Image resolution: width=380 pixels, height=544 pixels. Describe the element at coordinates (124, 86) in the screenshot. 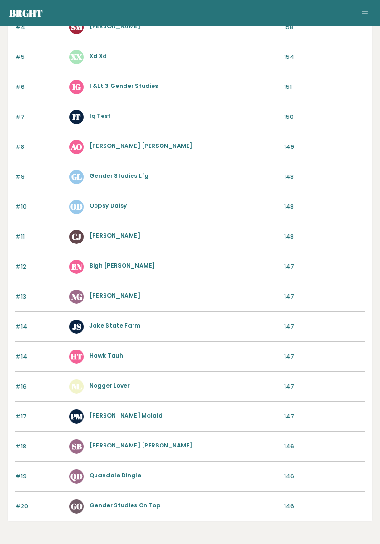

I see `a: I &Lt;3 Gender Studies` at that location.